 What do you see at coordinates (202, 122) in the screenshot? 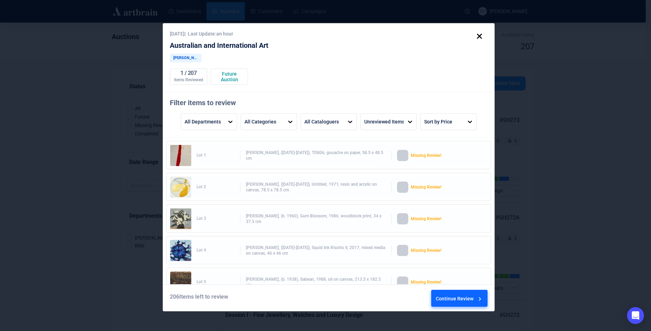
I see `div: All Departments` at bounding box center [202, 122].